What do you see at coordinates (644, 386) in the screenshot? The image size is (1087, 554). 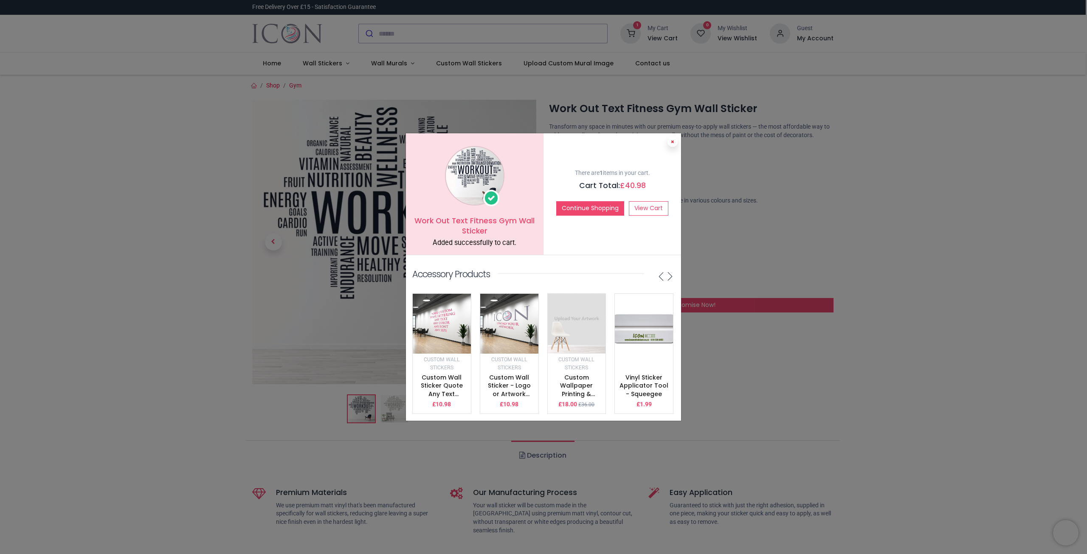 I see `a: Vinyl Sticker Applicator Tool - Squeegee` at bounding box center [644, 386].